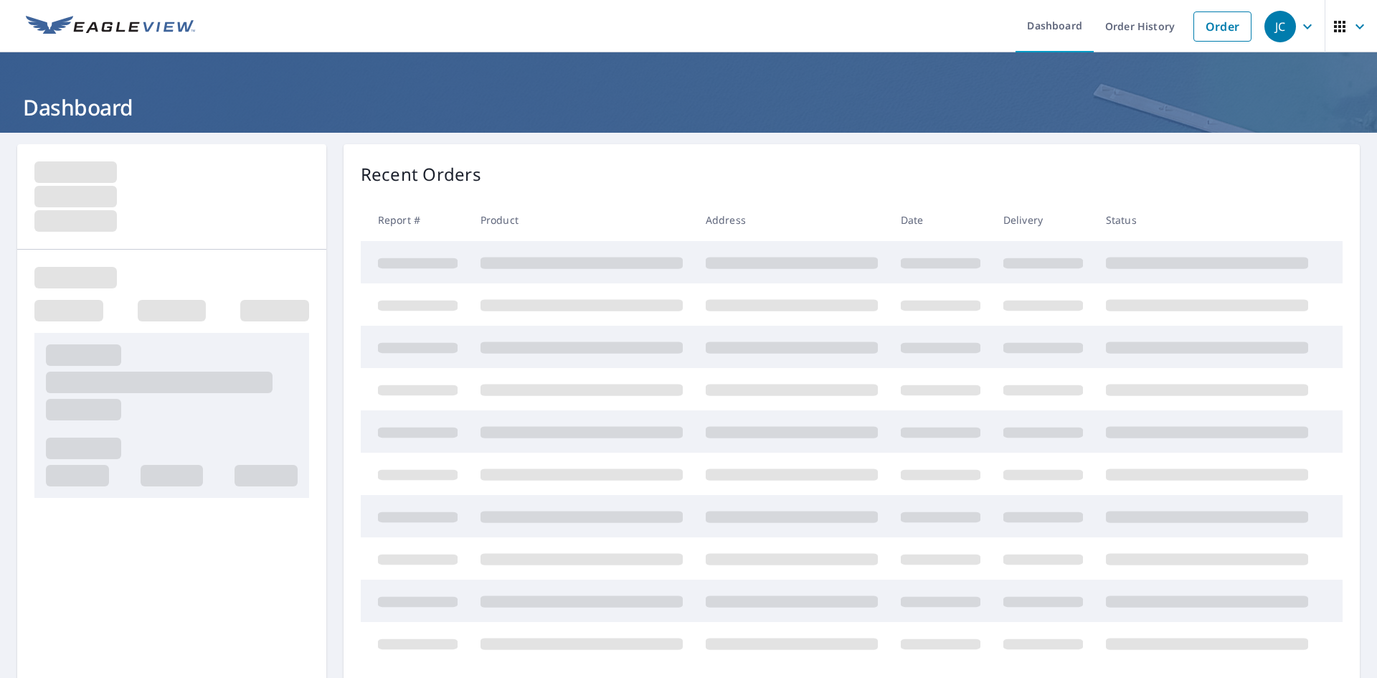 Image resolution: width=1377 pixels, height=678 pixels. What do you see at coordinates (1280, 27) in the screenshot?
I see `div: JC` at bounding box center [1280, 27].